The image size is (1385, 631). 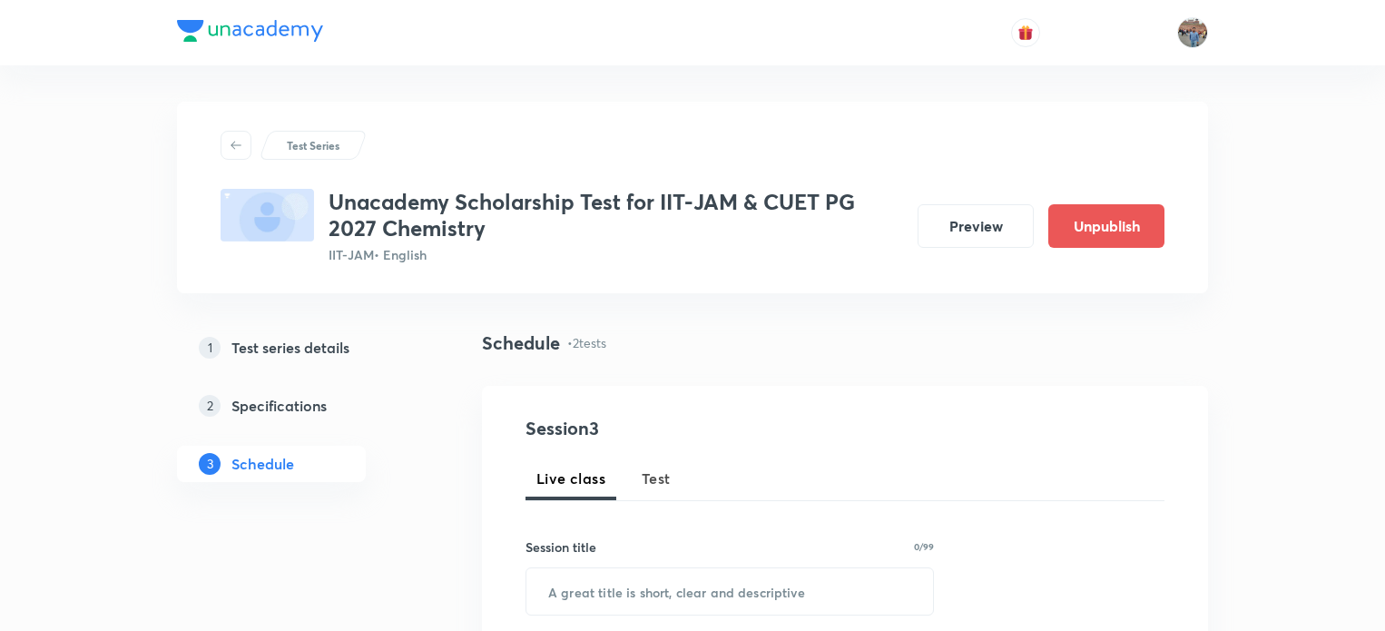 I want to click on h4: Session 3, so click(x=691, y=428).